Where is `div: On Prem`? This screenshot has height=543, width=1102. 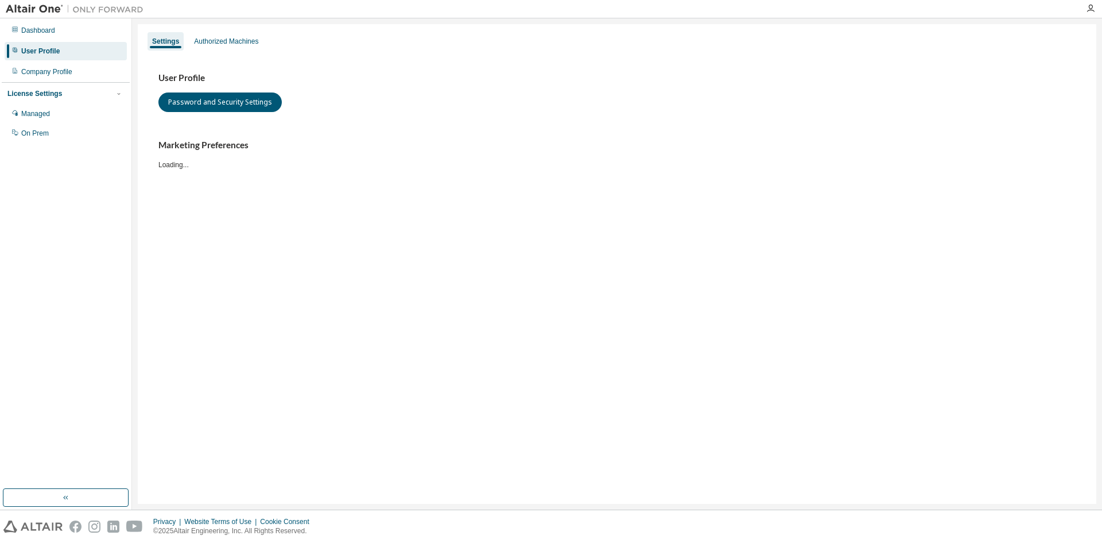 div: On Prem is located at coordinates (35, 133).